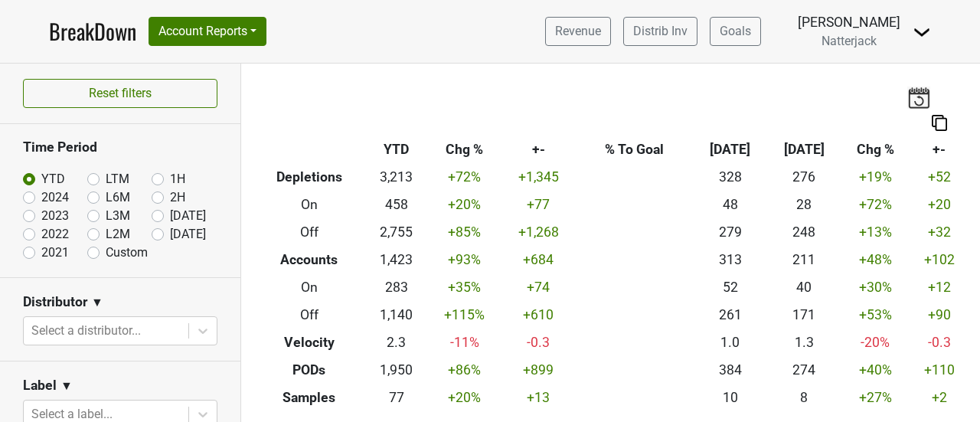  What do you see at coordinates (804, 315) in the screenshot?
I see `td: 171` at bounding box center [804, 315].